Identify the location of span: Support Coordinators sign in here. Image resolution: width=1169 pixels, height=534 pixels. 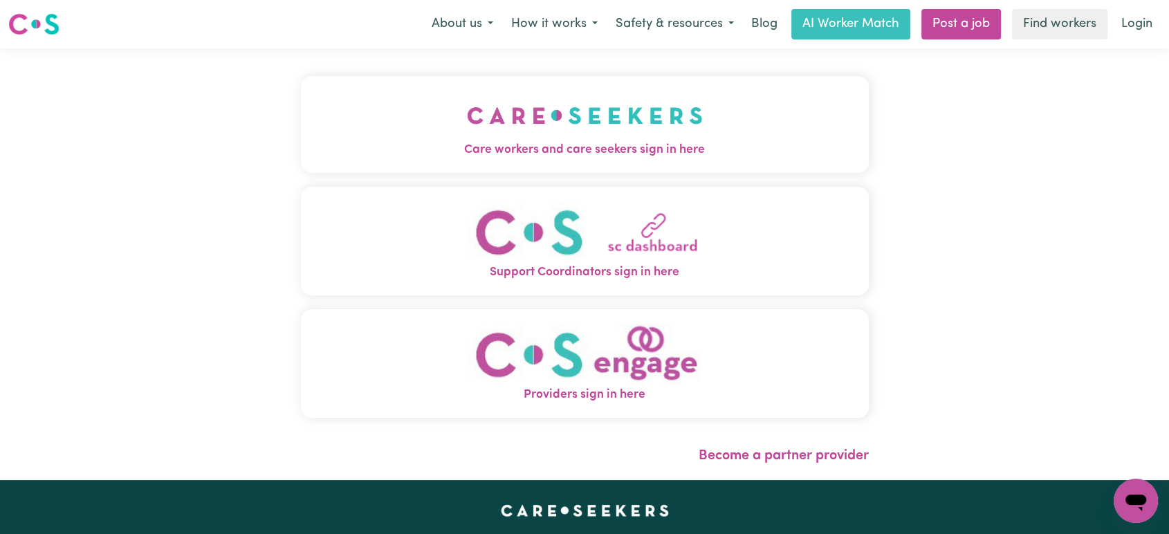
(585, 273).